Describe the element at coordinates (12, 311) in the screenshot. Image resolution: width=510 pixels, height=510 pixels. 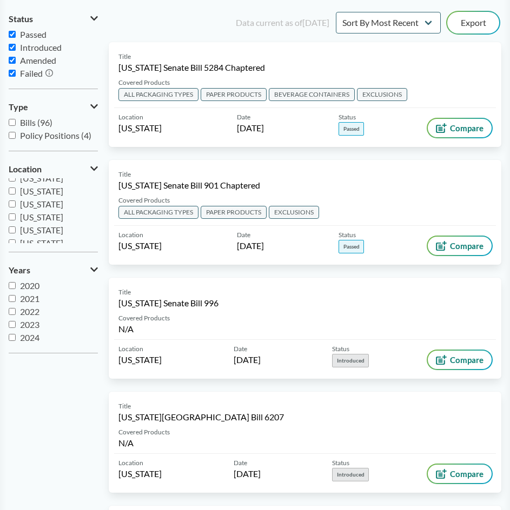
I see `input: 2022` at that location.